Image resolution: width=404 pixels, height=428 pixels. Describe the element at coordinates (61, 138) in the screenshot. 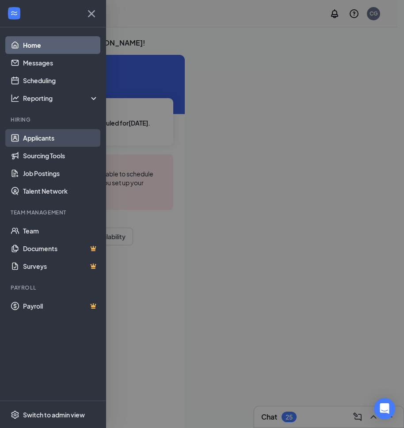

I see `a: Applicants` at that location.